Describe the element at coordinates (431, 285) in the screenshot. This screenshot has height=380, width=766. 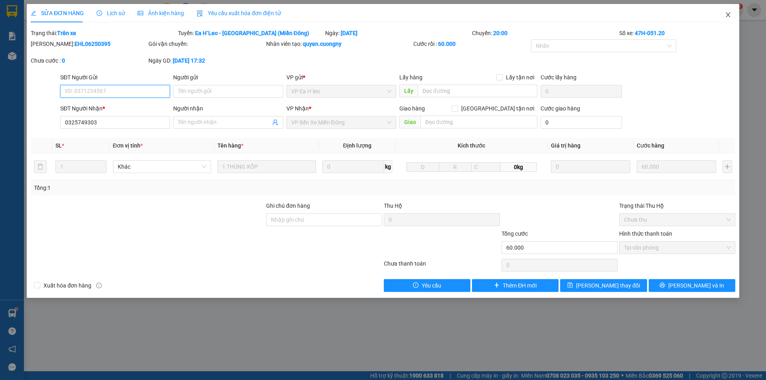
I see `span: Yêu cầu` at that location.